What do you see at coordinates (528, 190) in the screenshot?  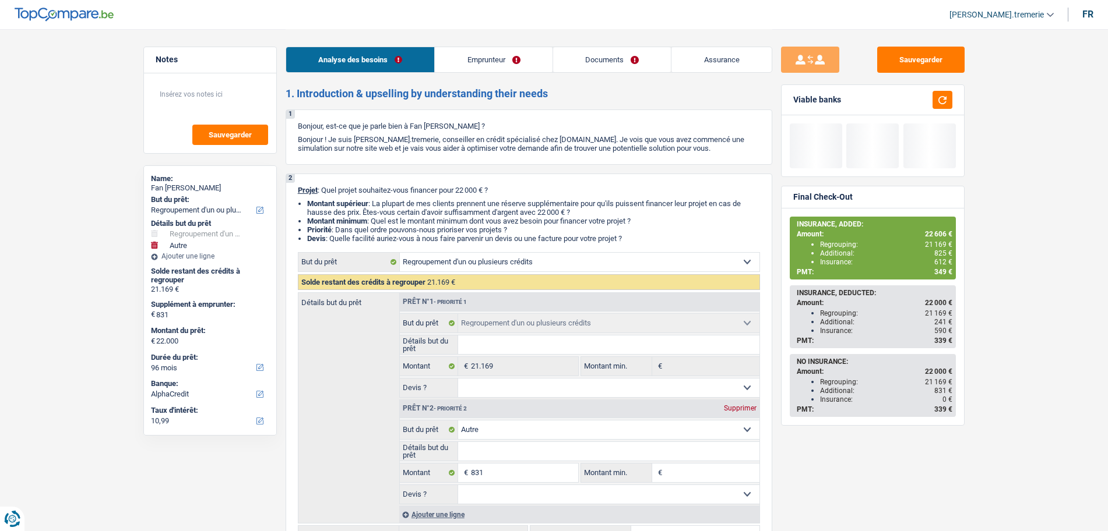 I see `p: : Quel projet souhaitez-vous financer pour 22 000 € ?` at bounding box center [528, 190].